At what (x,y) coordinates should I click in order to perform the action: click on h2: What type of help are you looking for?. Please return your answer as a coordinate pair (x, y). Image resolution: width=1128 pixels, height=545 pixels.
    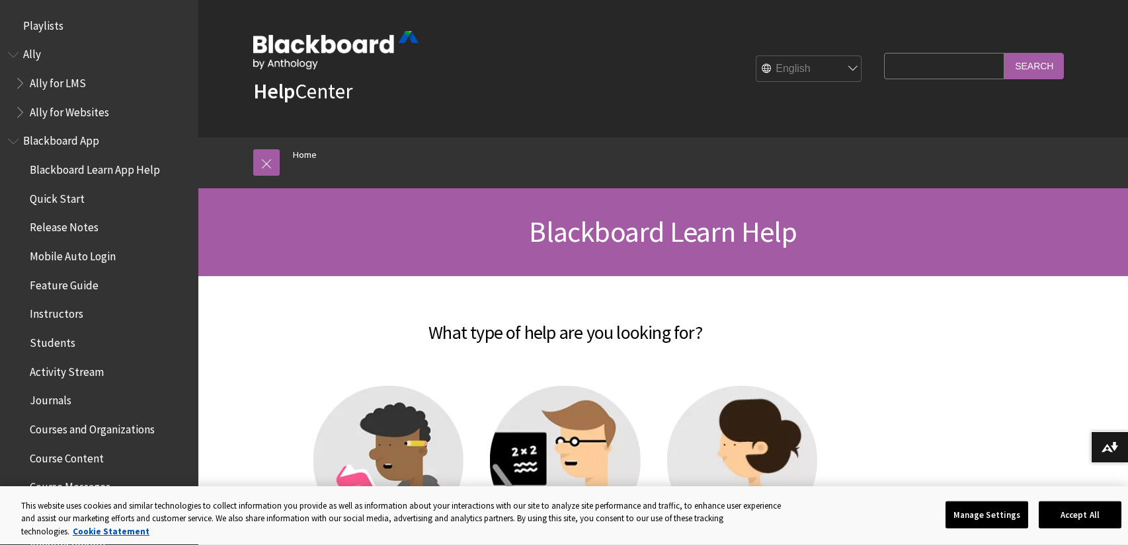
    Looking at the image, I should click on (565, 325).